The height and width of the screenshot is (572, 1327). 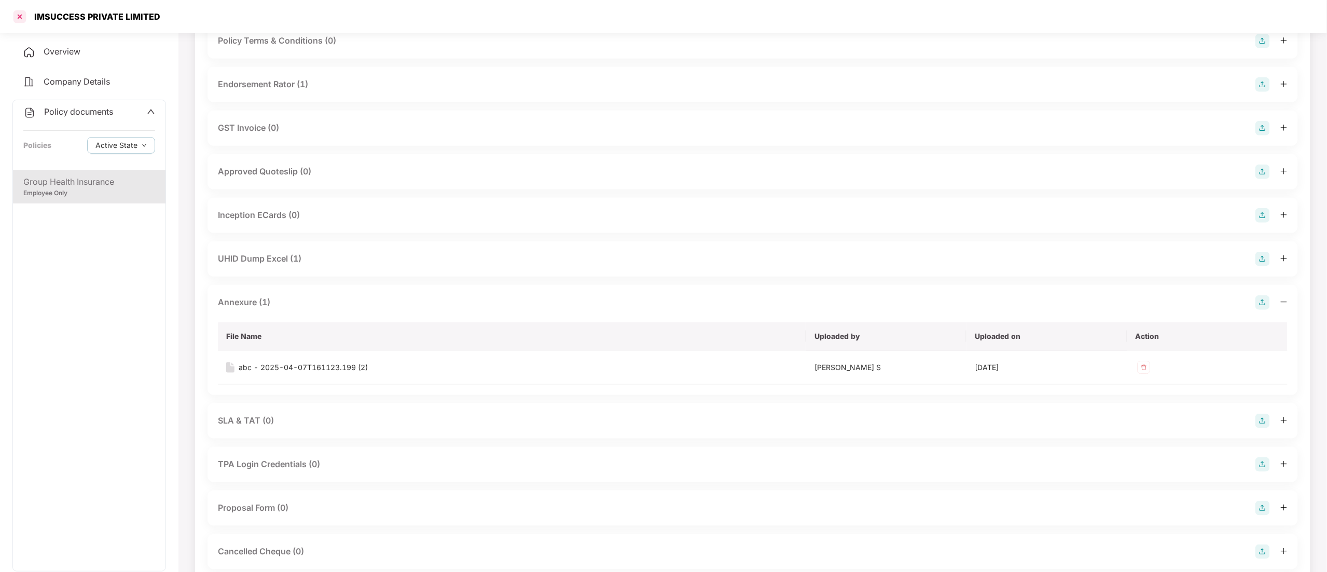 I want to click on button: Active Statedown, so click(x=121, y=145).